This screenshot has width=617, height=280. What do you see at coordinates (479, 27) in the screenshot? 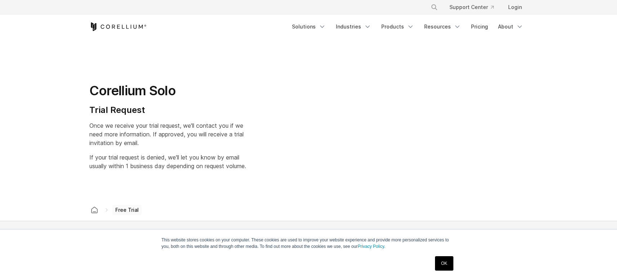
I see `a: Pricing` at bounding box center [479, 27].